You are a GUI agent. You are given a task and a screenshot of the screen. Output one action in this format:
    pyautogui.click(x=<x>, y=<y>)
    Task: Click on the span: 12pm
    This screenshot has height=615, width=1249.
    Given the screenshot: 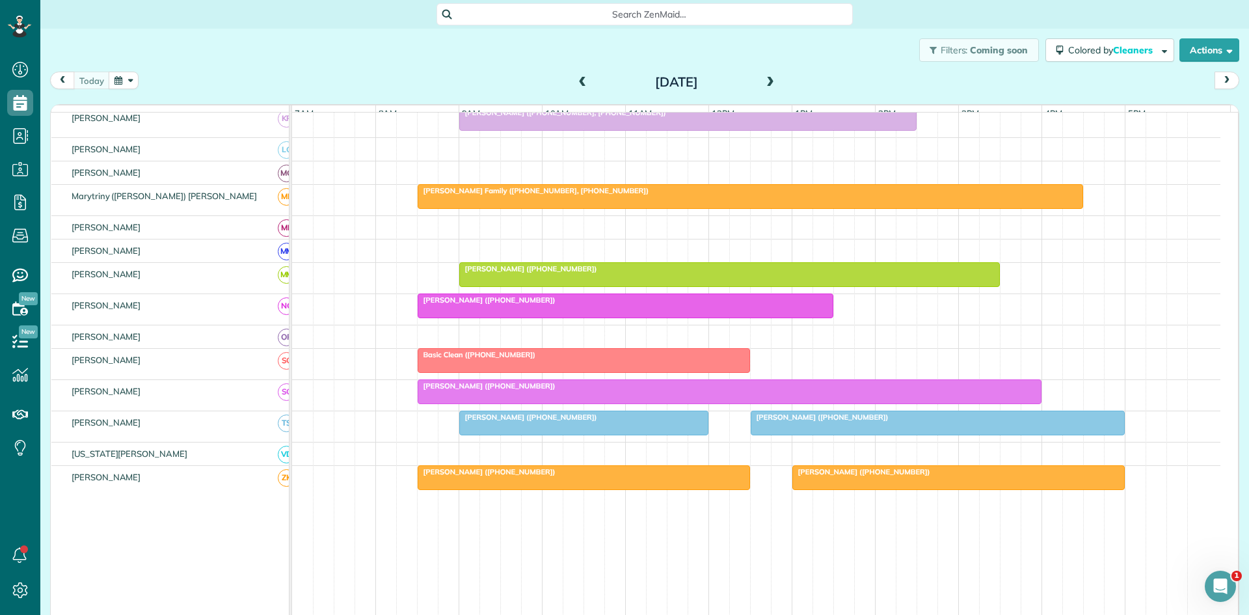 What is the action you would take?
    pyautogui.click(x=723, y=113)
    